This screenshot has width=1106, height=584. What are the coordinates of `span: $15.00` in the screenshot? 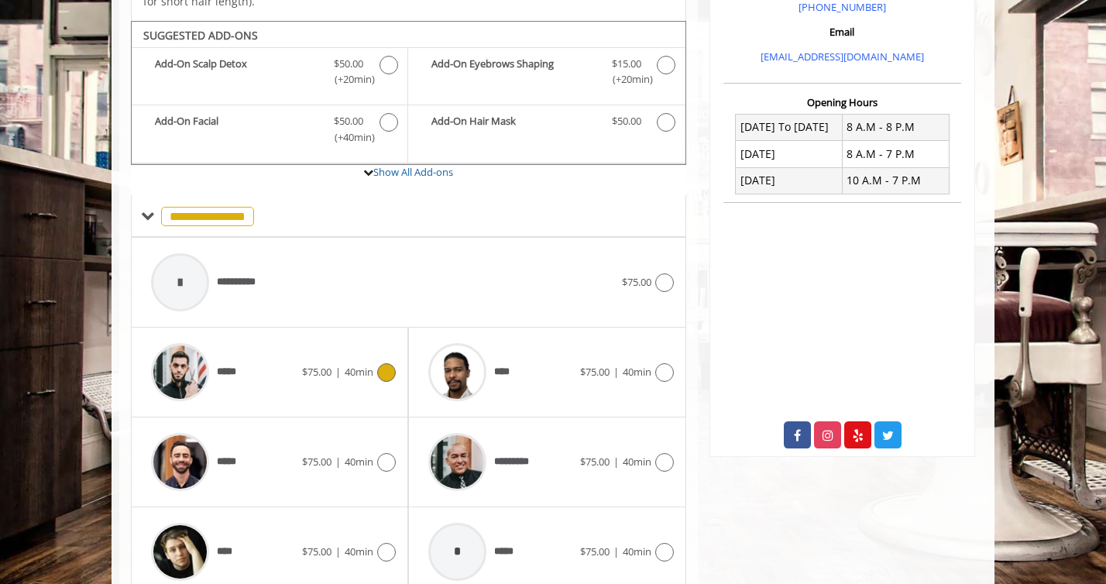 It's located at (627, 64).